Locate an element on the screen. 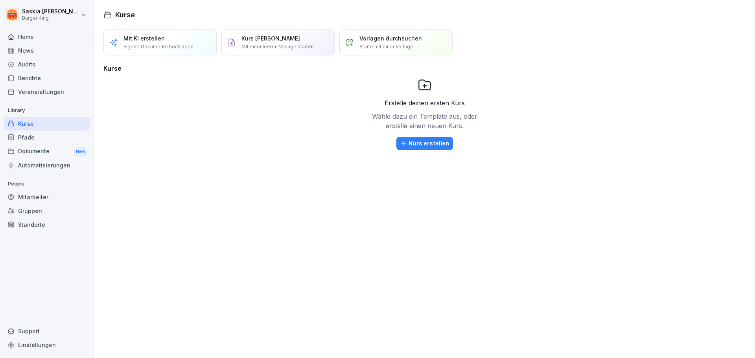 The image size is (755, 358). div: Support is located at coordinates (47, 331).